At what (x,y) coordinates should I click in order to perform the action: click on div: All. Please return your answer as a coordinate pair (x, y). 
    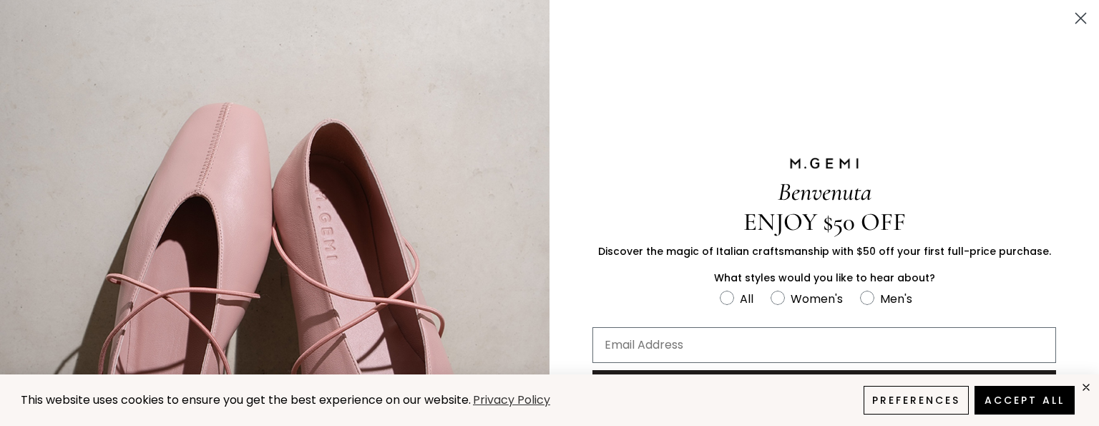
    Looking at the image, I should click on (747, 298).